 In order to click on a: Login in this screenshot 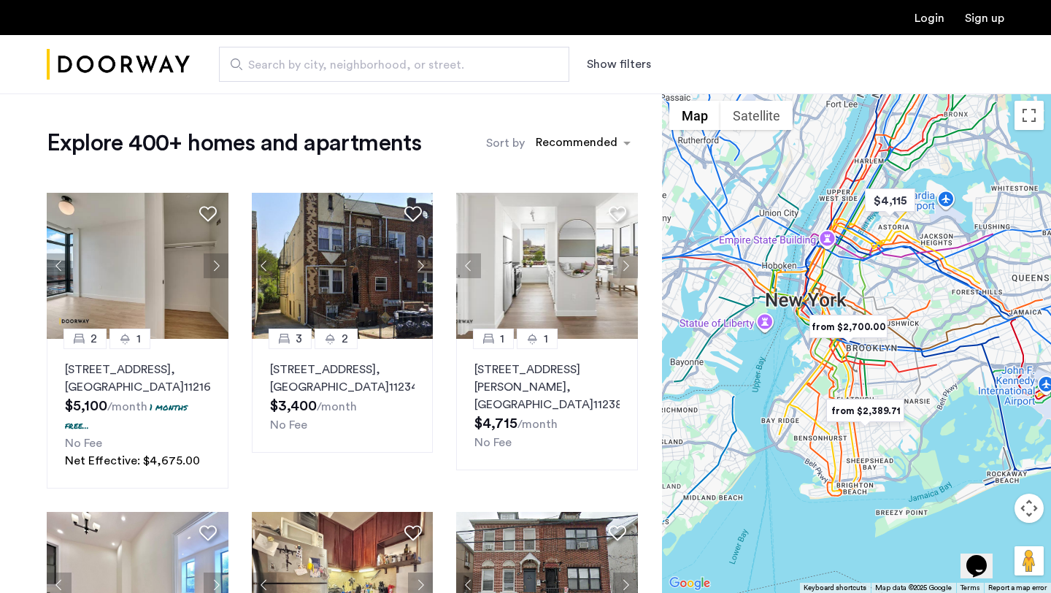, I will do `click(929, 18)`.